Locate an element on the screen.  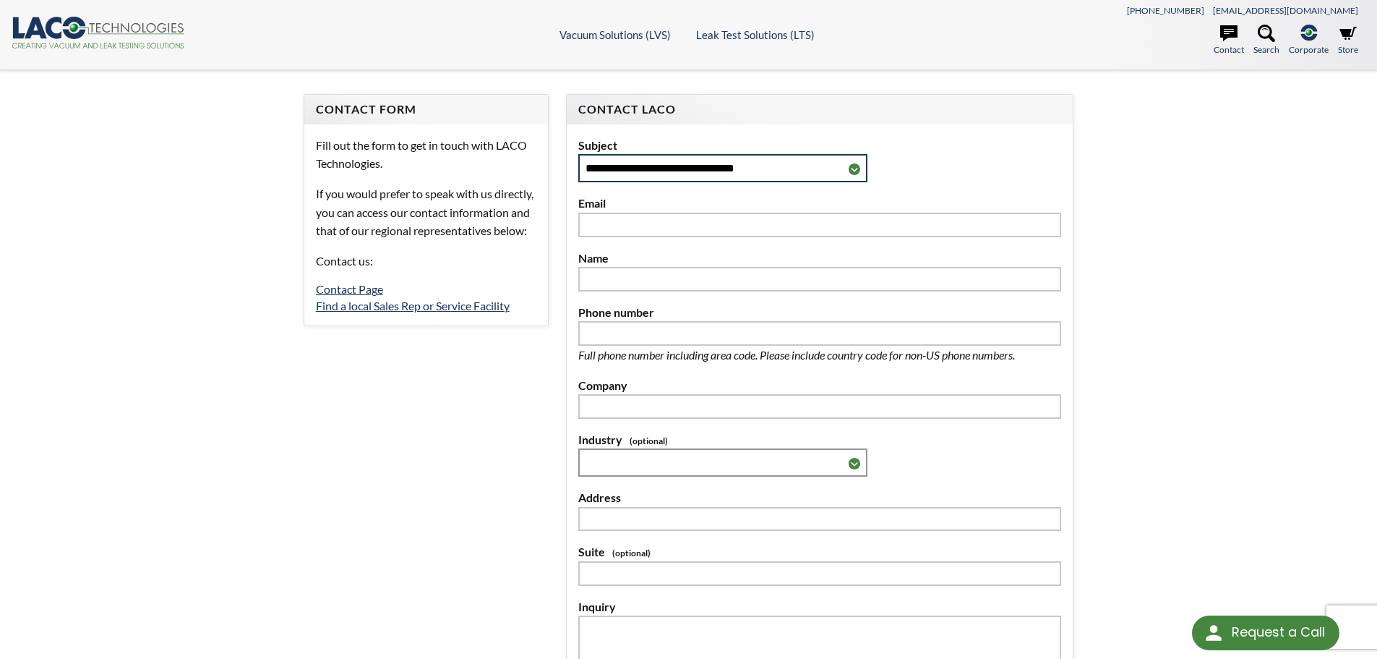
label: Name is located at coordinates (820, 258).